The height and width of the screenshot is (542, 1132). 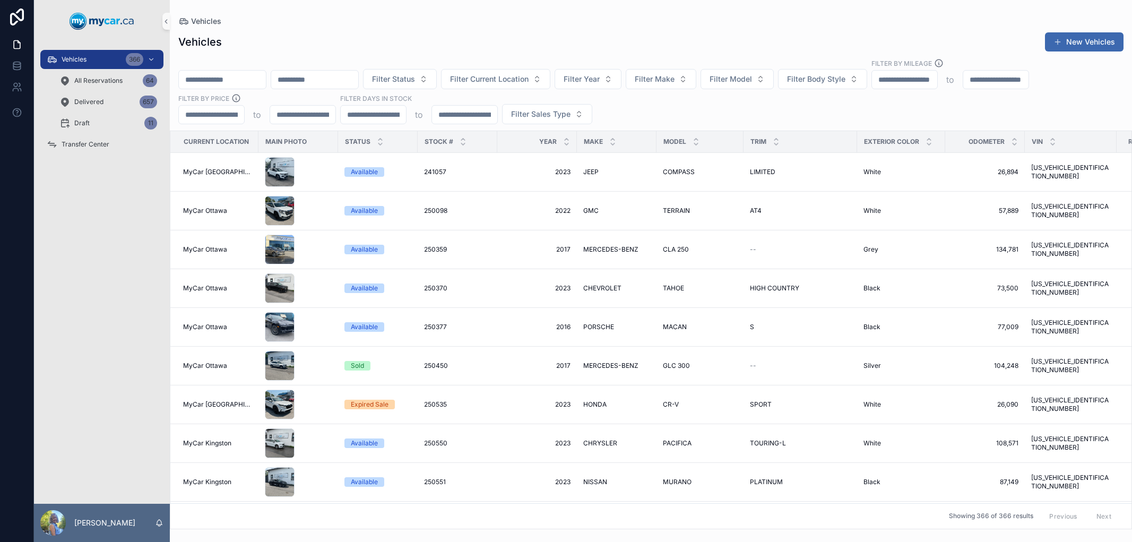 I want to click on a: 241057, so click(x=458, y=172).